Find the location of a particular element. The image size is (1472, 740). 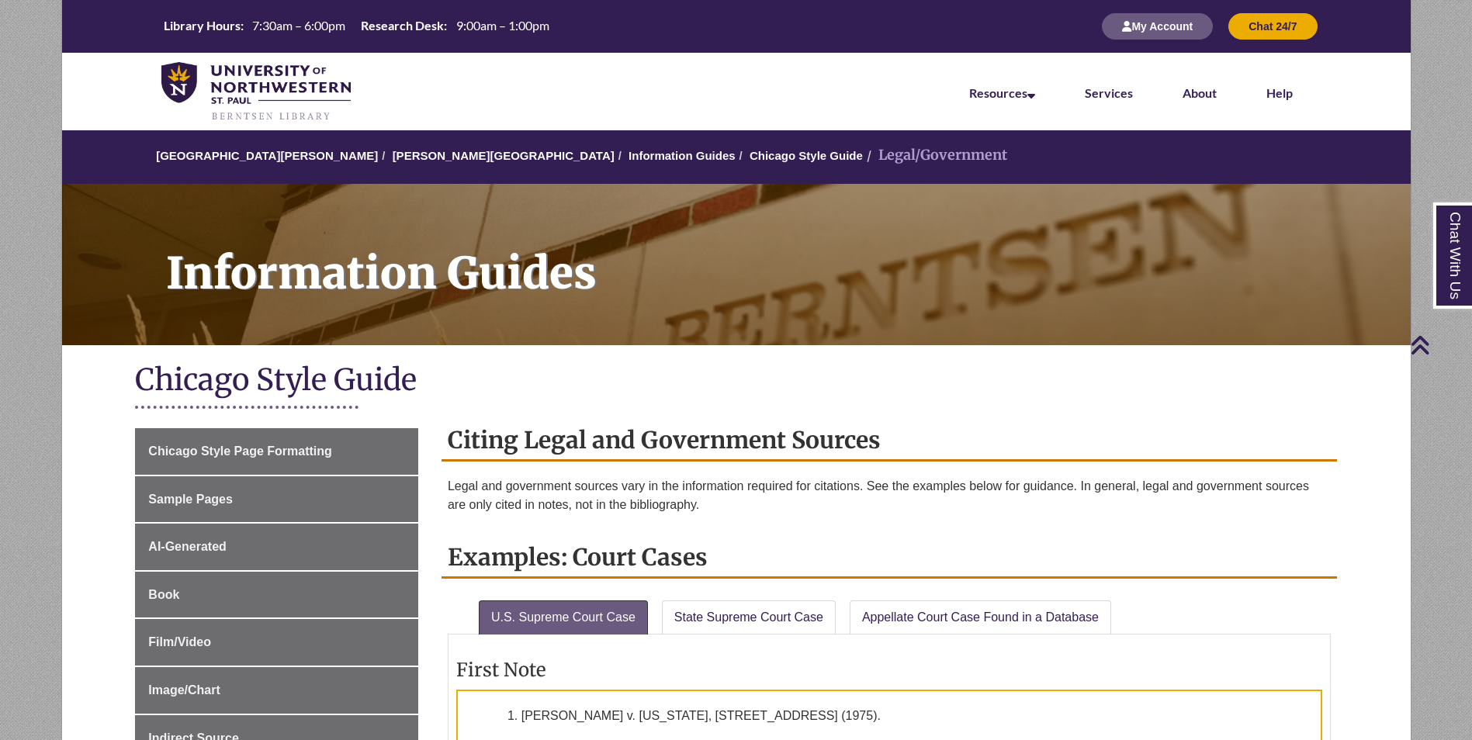

span: AI-Generated is located at coordinates (187, 546).